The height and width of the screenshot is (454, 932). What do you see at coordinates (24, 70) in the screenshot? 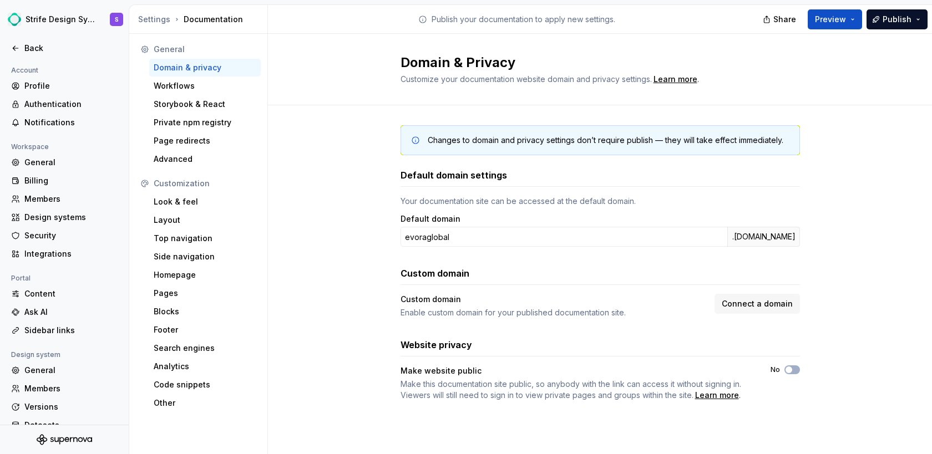
I see `div: Account` at bounding box center [24, 70].